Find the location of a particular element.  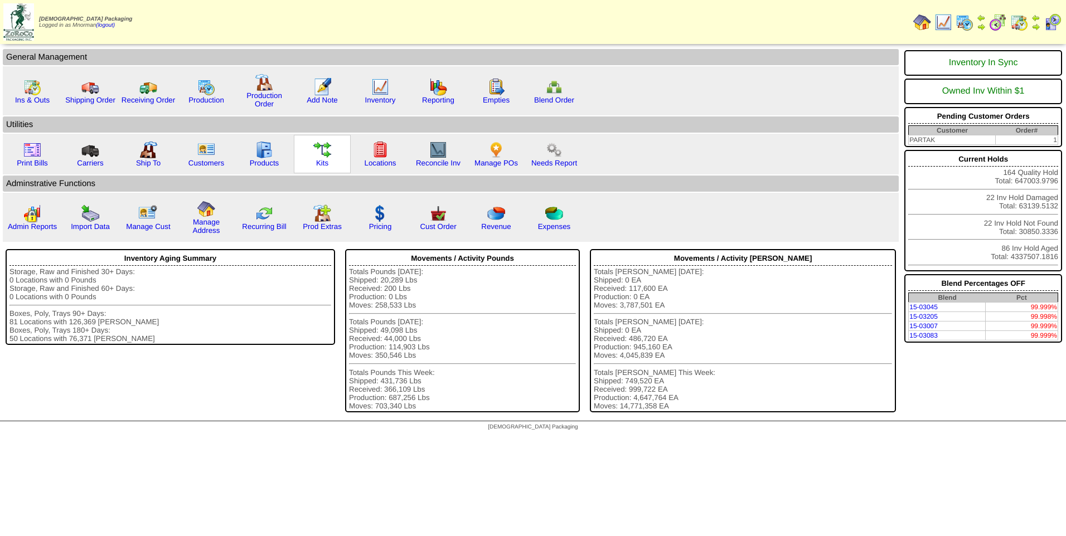

a: Production is located at coordinates (206, 100).